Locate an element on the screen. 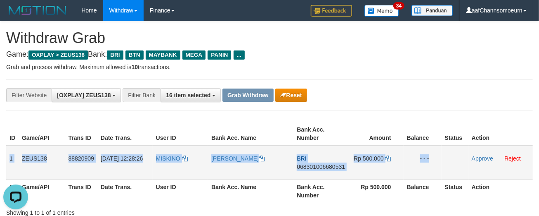  td: ZEUS138 is located at coordinates (42, 162).